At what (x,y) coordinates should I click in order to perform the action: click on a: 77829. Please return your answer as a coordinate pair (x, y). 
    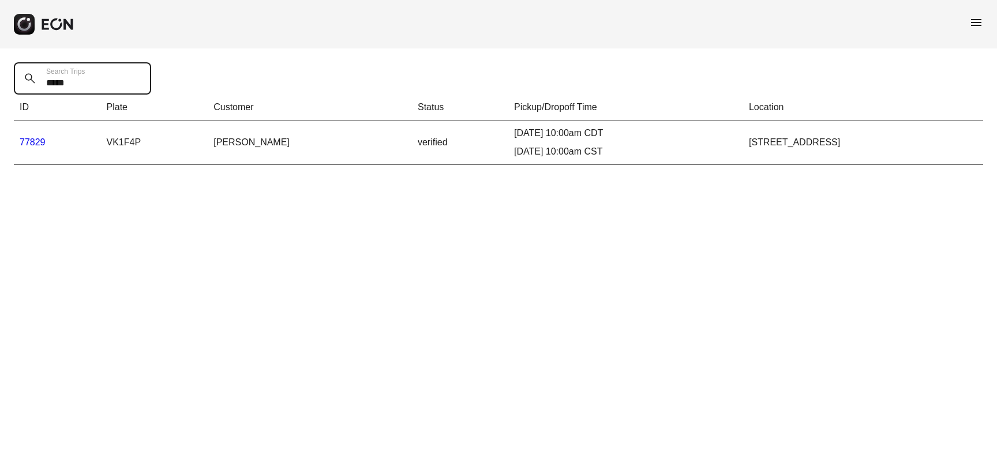
    Looking at the image, I should click on (32, 142).